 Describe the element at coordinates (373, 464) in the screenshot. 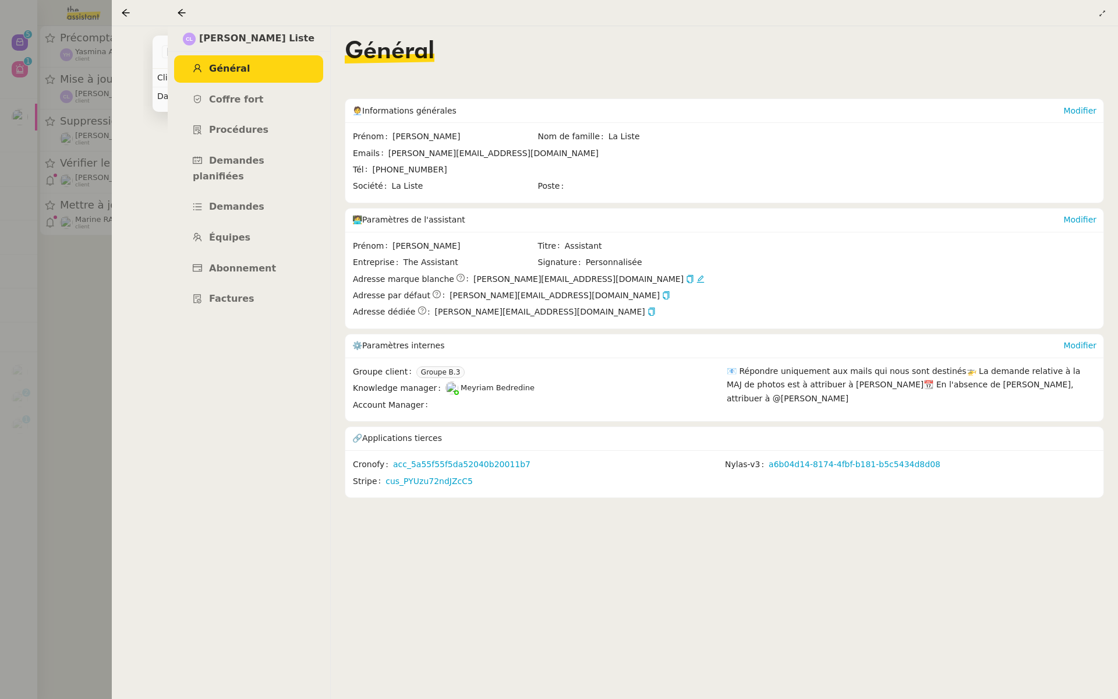

I see `span: Cronofy` at that location.